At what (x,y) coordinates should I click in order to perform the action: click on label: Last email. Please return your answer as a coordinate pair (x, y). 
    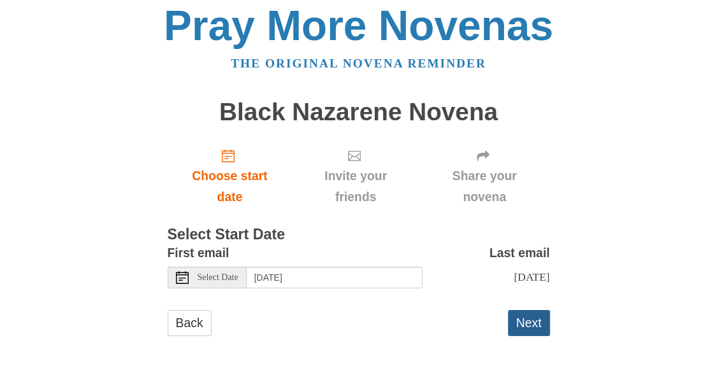
    Looking at the image, I should click on (519, 253).